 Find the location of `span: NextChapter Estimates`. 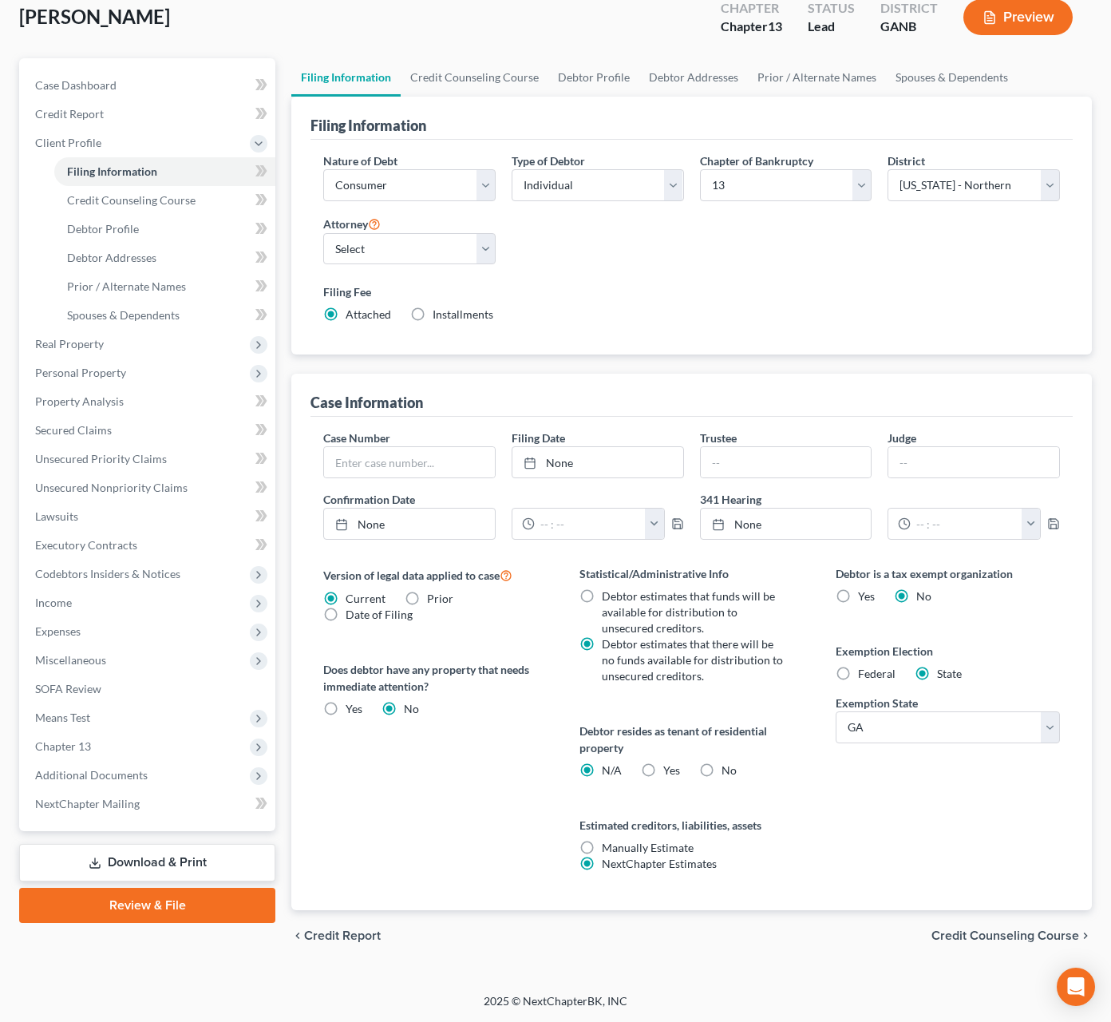

span: NextChapter Estimates is located at coordinates (659, 863).